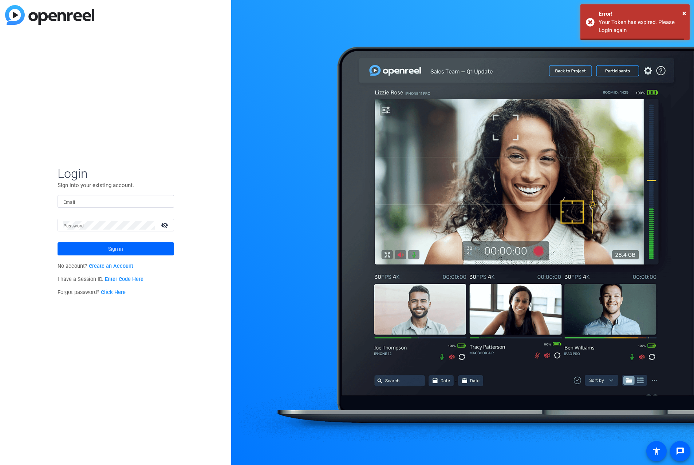 The width and height of the screenshot is (694, 465). Describe the element at coordinates (116, 249) in the screenshot. I see `button: Sign in` at that location.